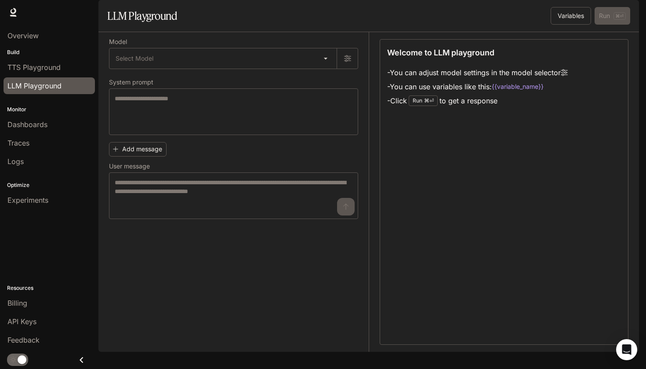 The width and height of the screenshot is (646, 369). I want to click on div: Select Model, so click(223, 58).